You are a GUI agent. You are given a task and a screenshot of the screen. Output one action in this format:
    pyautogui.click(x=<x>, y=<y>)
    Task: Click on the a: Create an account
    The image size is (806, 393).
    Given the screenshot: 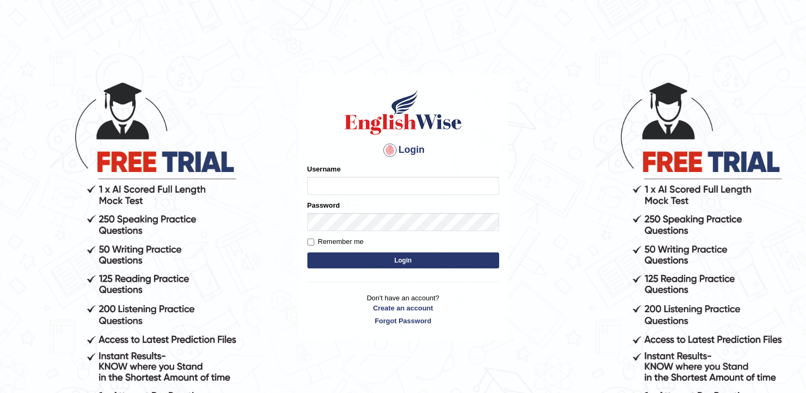 What is the action you would take?
    pyautogui.click(x=403, y=308)
    